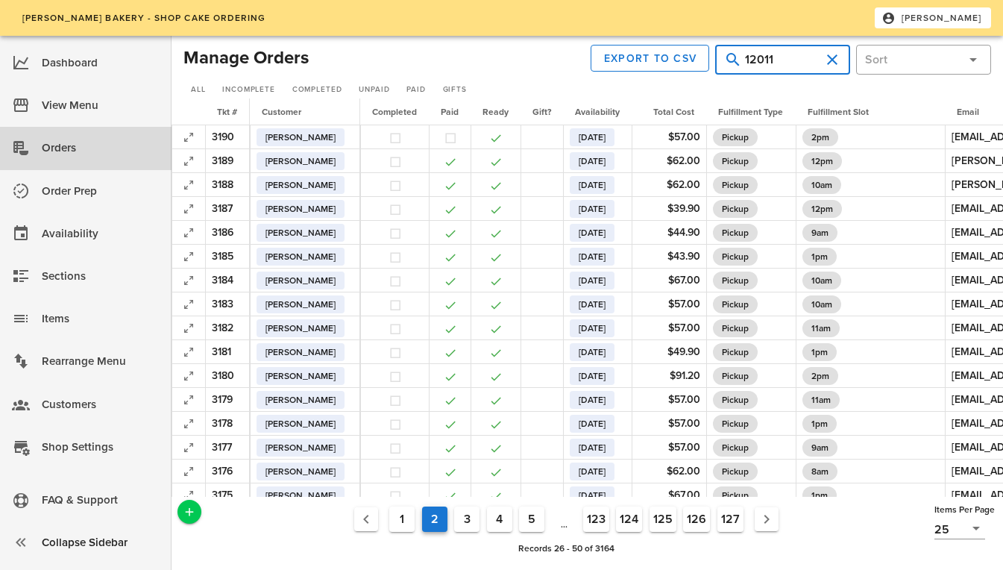 The height and width of the screenshot is (570, 1003). I want to click on a: Paid, so click(416, 90).